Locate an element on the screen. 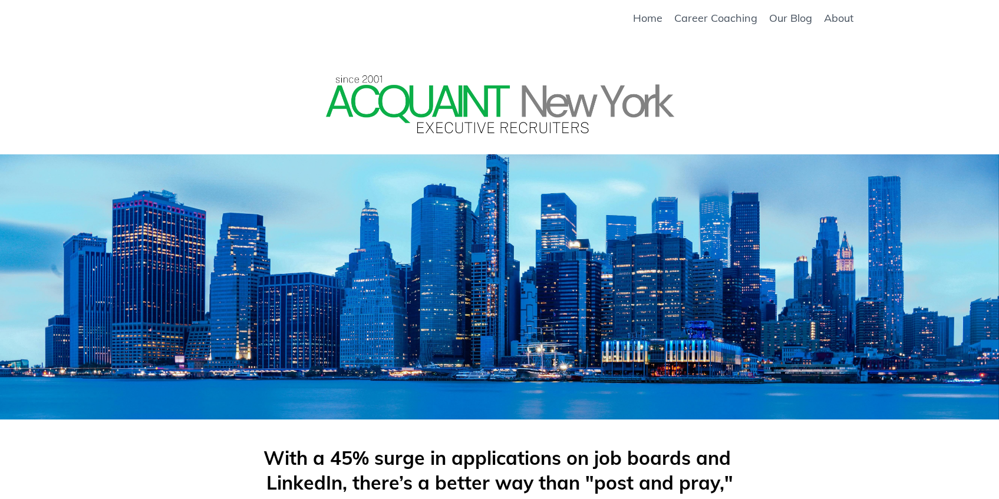 The image size is (999, 499). span: here’s a better way than "post and pray," is located at coordinates (546, 483).